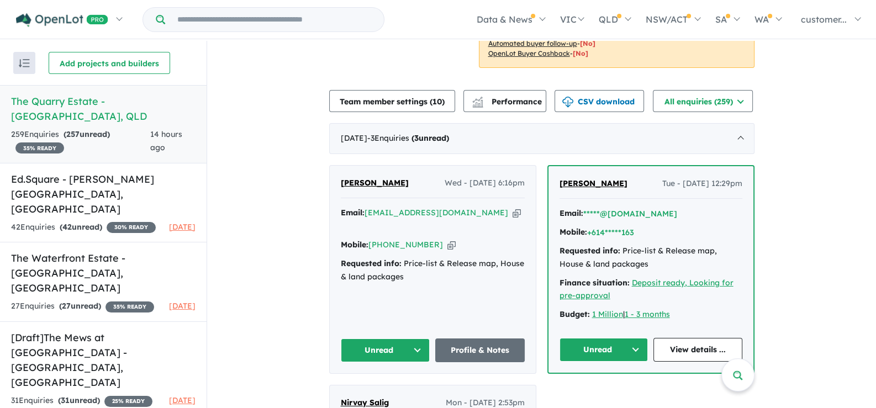 This screenshot has width=876, height=408. What do you see at coordinates (65, 400) in the screenshot?
I see `span: 31` at bounding box center [65, 400].